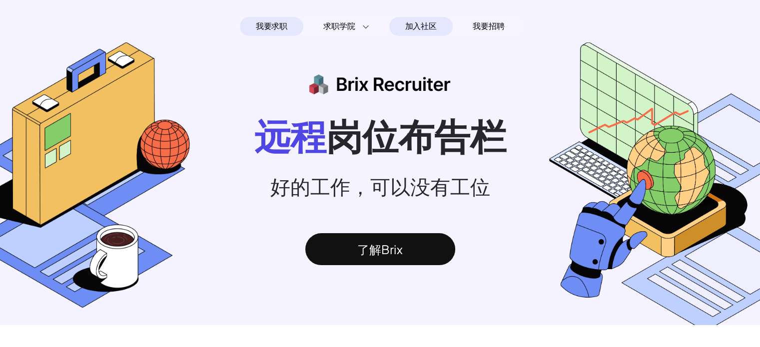 This screenshot has width=760, height=347. I want to click on span: 求职学院, so click(339, 26).